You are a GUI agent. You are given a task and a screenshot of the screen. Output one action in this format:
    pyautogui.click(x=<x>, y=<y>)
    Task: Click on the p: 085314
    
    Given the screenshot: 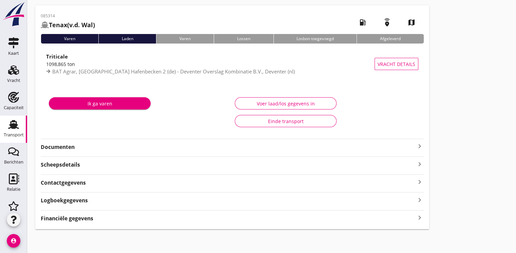 What is the action you would take?
    pyautogui.click(x=68, y=16)
    